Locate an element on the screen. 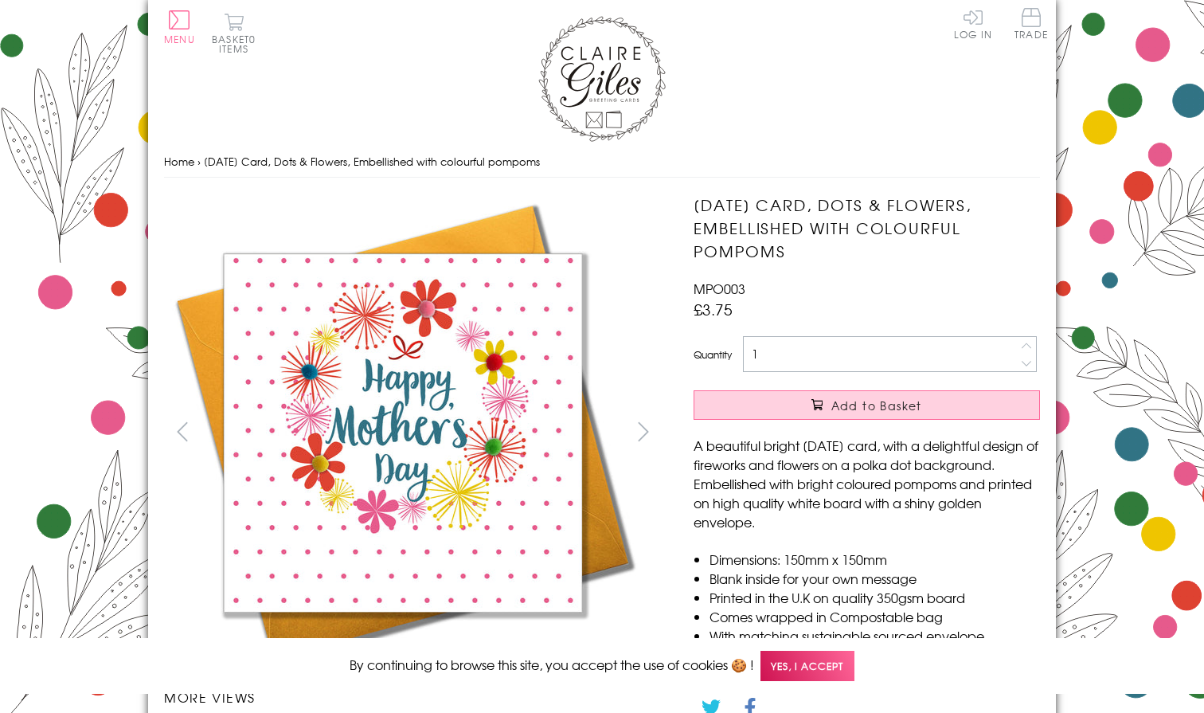  li: Blank inside for your own message is located at coordinates (874, 578).